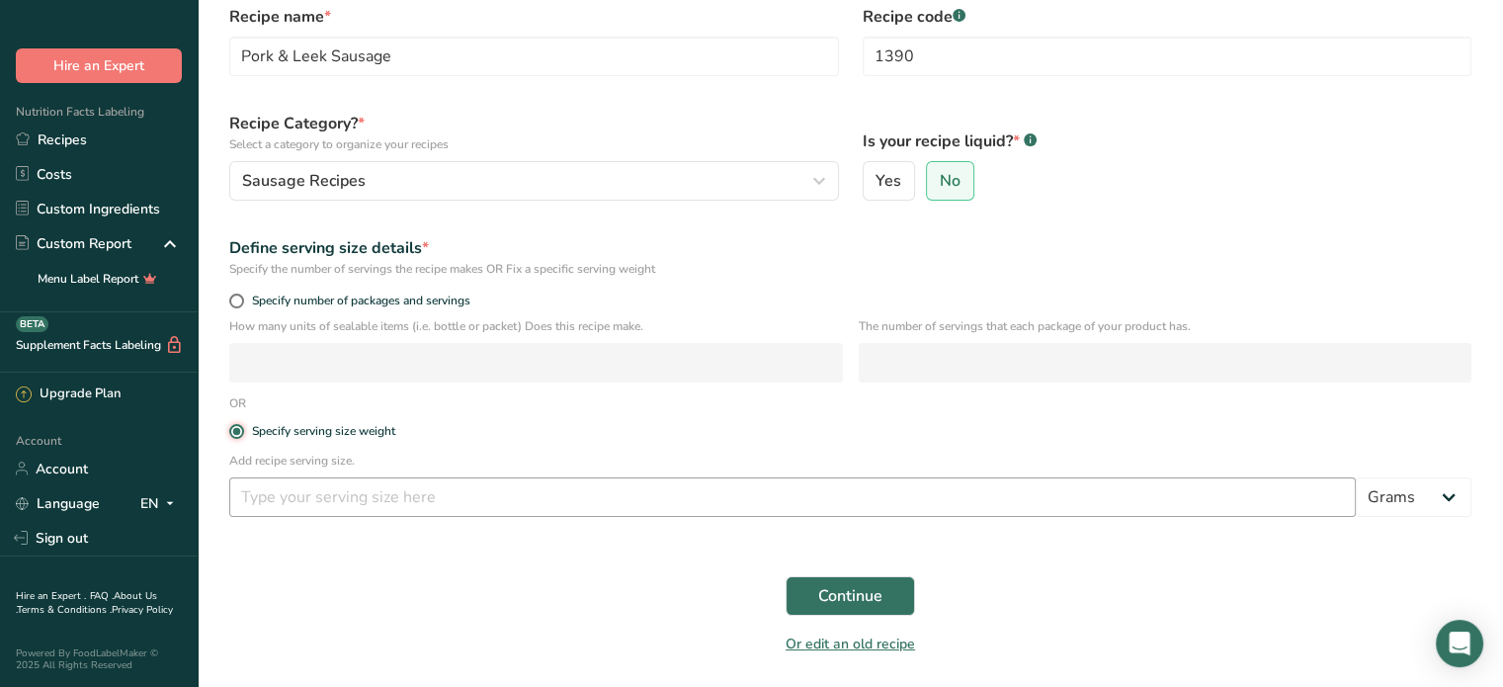  What do you see at coordinates (1167, 17) in the screenshot?
I see `label: Recipe code` at bounding box center [1167, 17].